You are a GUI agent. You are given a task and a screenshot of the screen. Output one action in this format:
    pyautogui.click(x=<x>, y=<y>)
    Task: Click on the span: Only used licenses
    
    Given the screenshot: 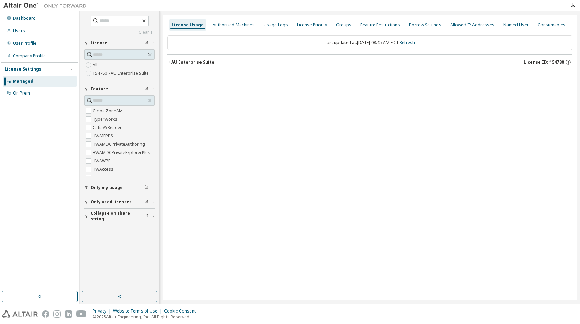 What is the action you would take?
    pyautogui.click(x=111, y=202)
    